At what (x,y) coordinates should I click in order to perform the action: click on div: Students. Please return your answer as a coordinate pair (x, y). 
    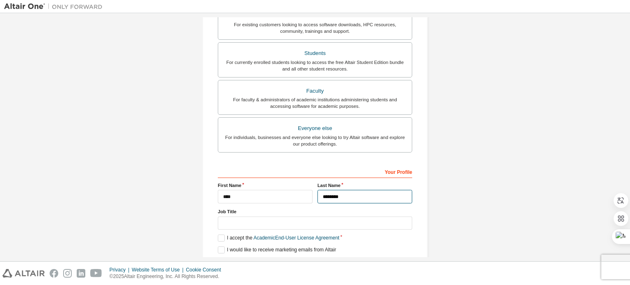
    Looking at the image, I should click on (315, 53).